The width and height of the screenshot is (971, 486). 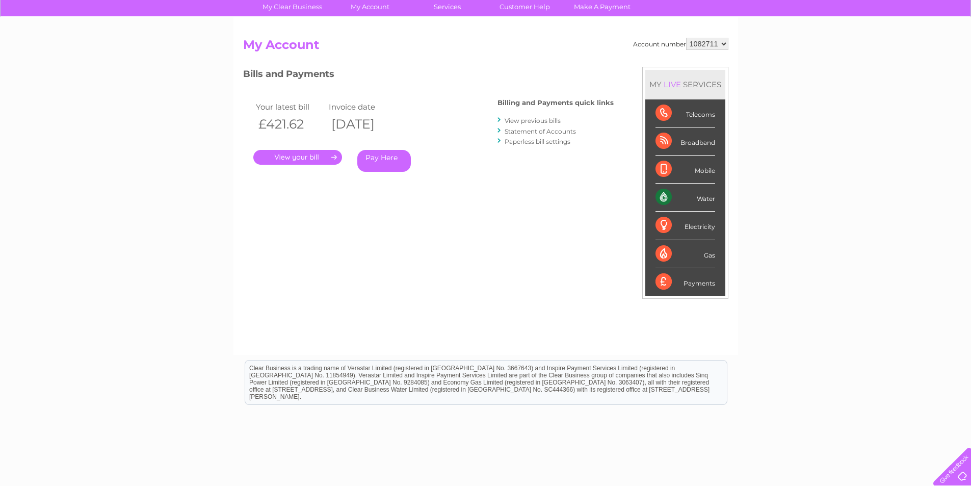 What do you see at coordinates (486, 47) in the screenshot?
I see `h2: My Account` at bounding box center [486, 47].